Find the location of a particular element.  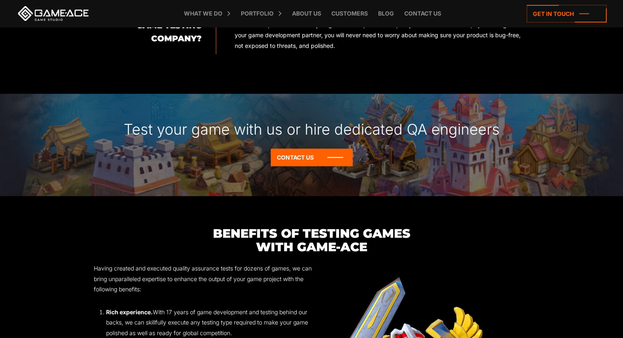

h3: Benefits of Testing Games with Game-Ace is located at coordinates (312, 240).